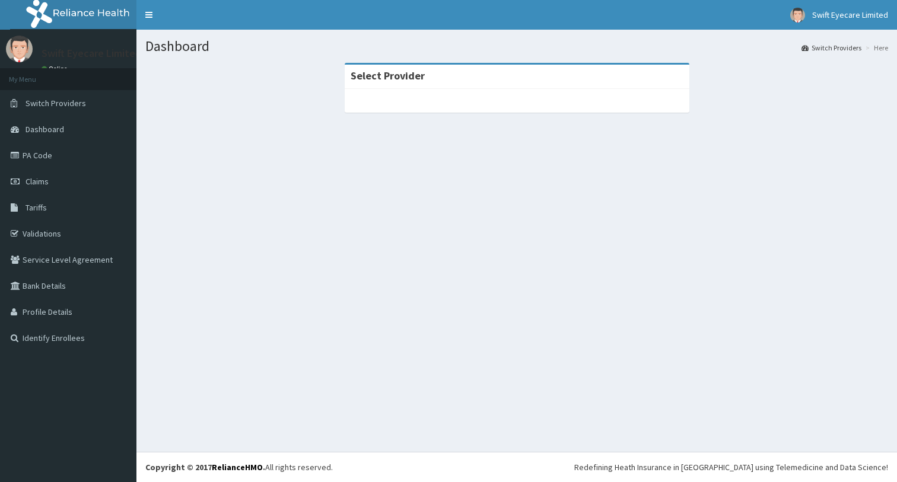  Describe the element at coordinates (56, 69) in the screenshot. I see `a: Online` at that location.